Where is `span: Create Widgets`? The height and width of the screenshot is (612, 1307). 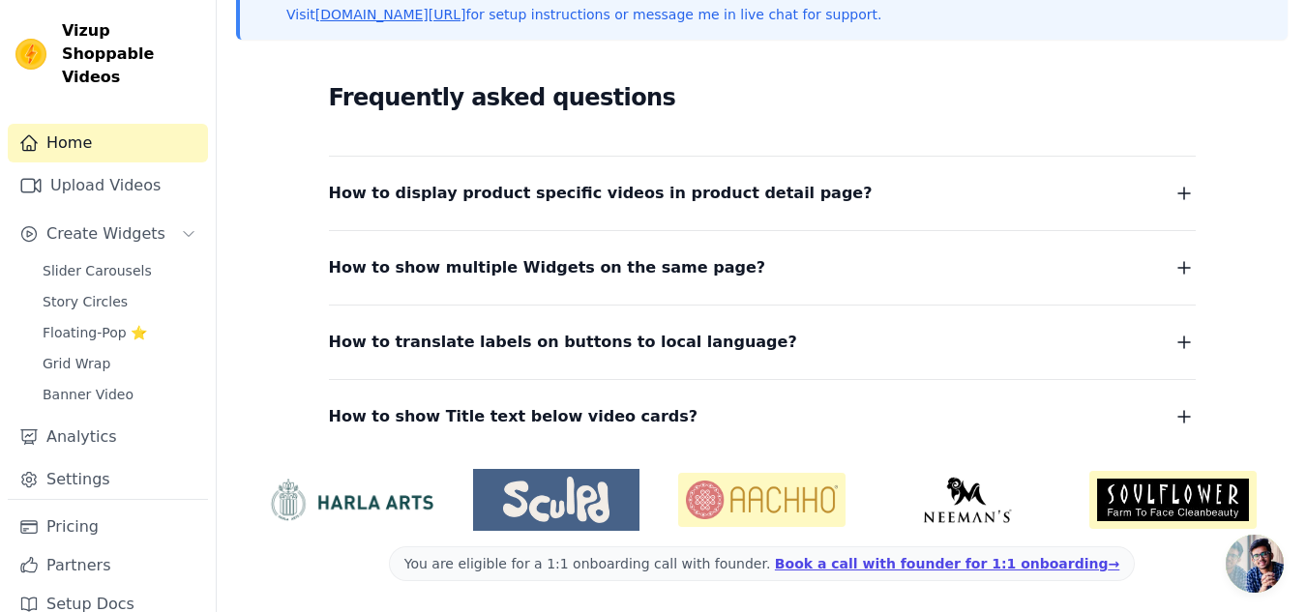
span: Create Widgets is located at coordinates (105, 234).